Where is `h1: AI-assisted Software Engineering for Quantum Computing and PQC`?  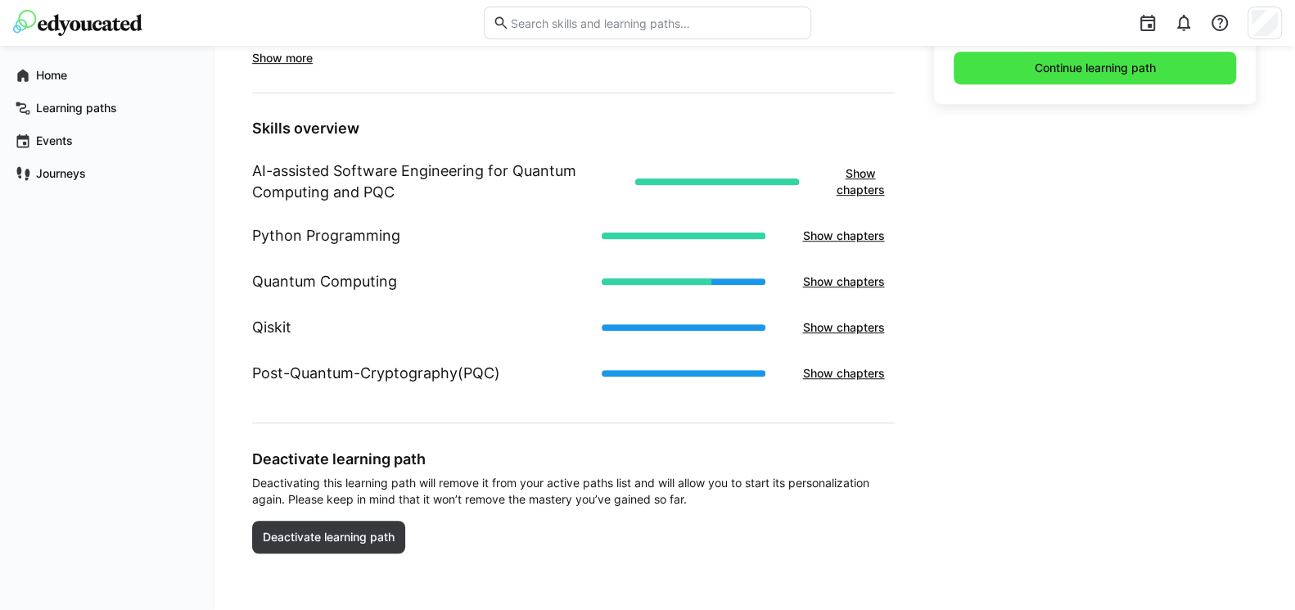
h1: AI-assisted Software Engineering for Quantum Computing and PQC is located at coordinates (437, 182).